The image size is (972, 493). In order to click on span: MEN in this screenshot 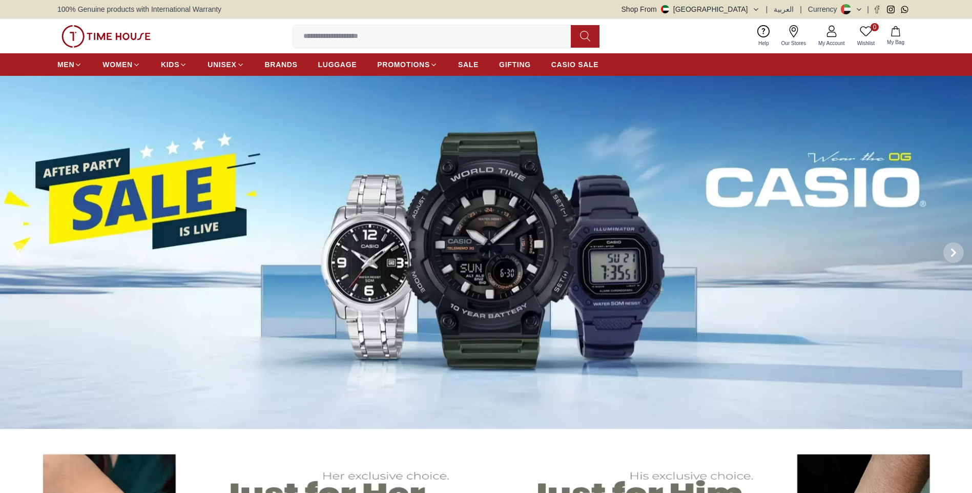, I will do `click(66, 65)`.